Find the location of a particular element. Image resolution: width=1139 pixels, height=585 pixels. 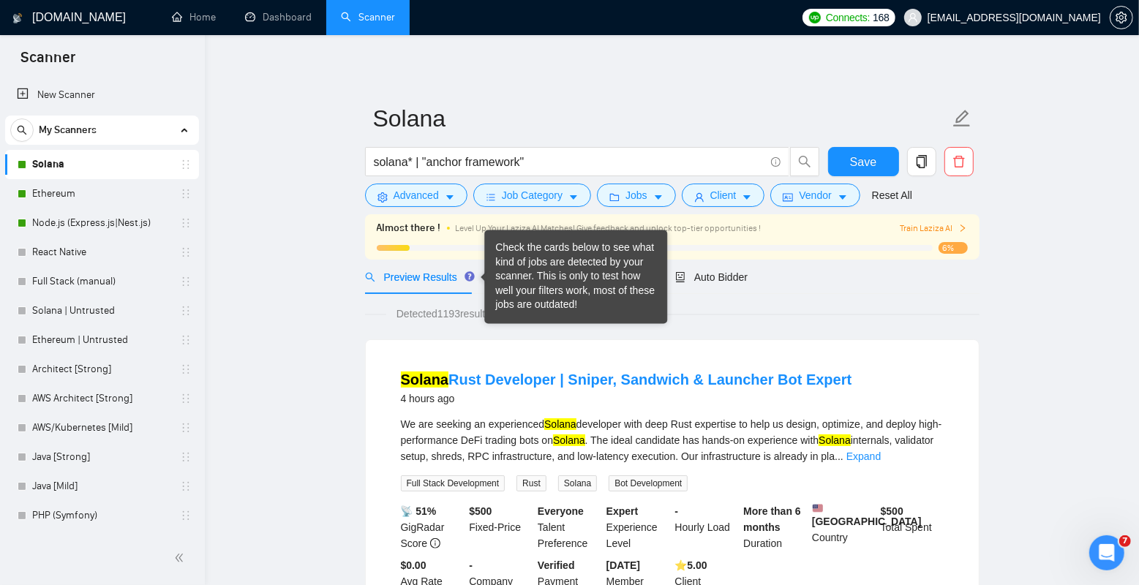

input: Scanner name... is located at coordinates (661, 118).